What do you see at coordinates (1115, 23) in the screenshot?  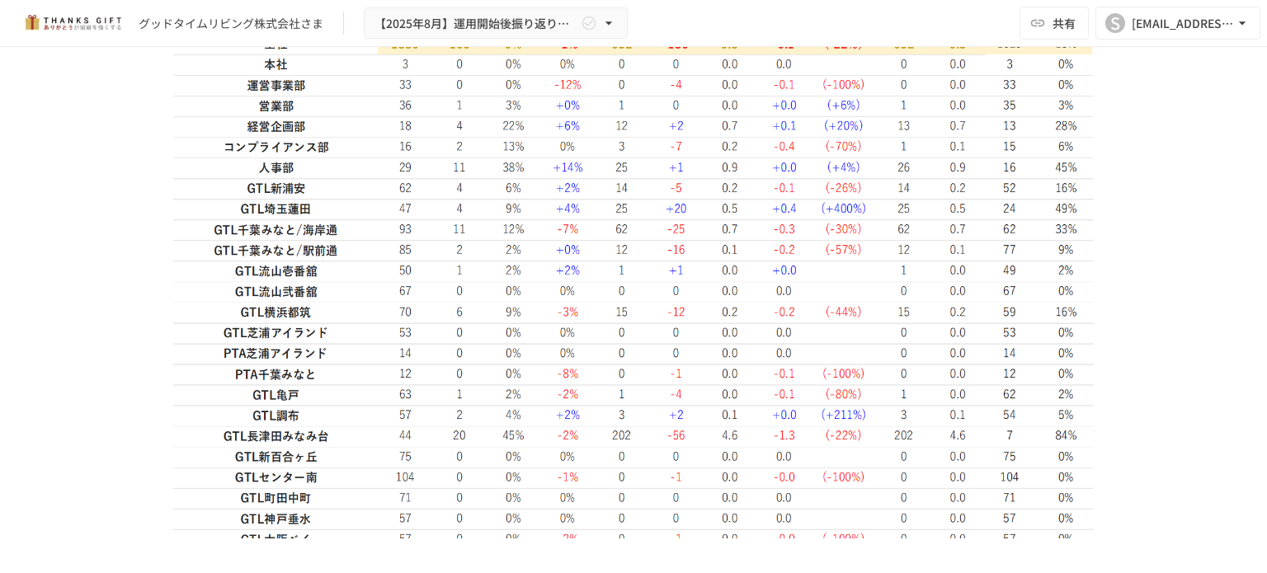 I see `div: S` at bounding box center [1115, 23].